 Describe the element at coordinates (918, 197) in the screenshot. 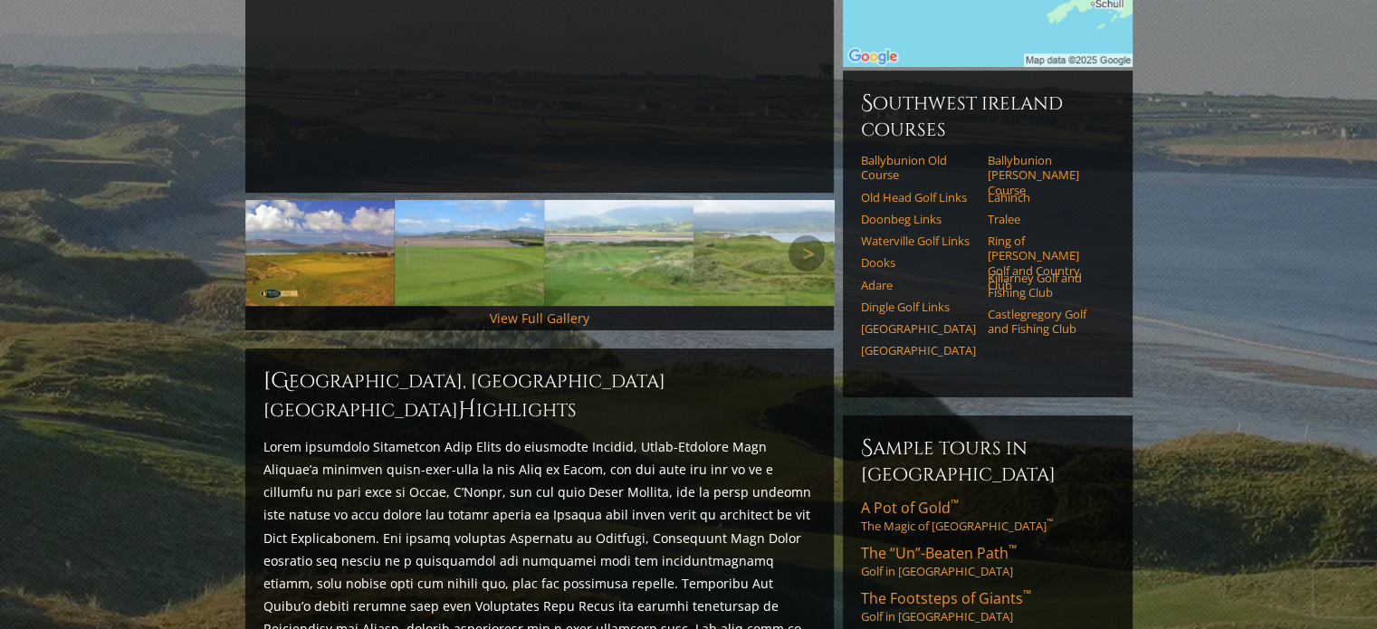

I see `a: Old Head Golf Links` at that location.